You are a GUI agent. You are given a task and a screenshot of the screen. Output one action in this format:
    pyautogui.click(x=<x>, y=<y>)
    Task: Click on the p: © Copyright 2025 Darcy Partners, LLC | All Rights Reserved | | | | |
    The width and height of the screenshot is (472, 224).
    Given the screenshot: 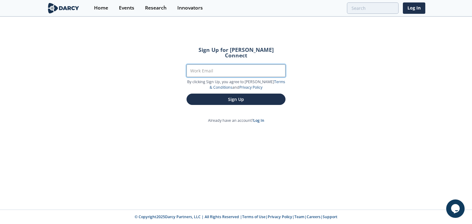 What is the action you would take?
    pyautogui.click(x=236, y=217)
    